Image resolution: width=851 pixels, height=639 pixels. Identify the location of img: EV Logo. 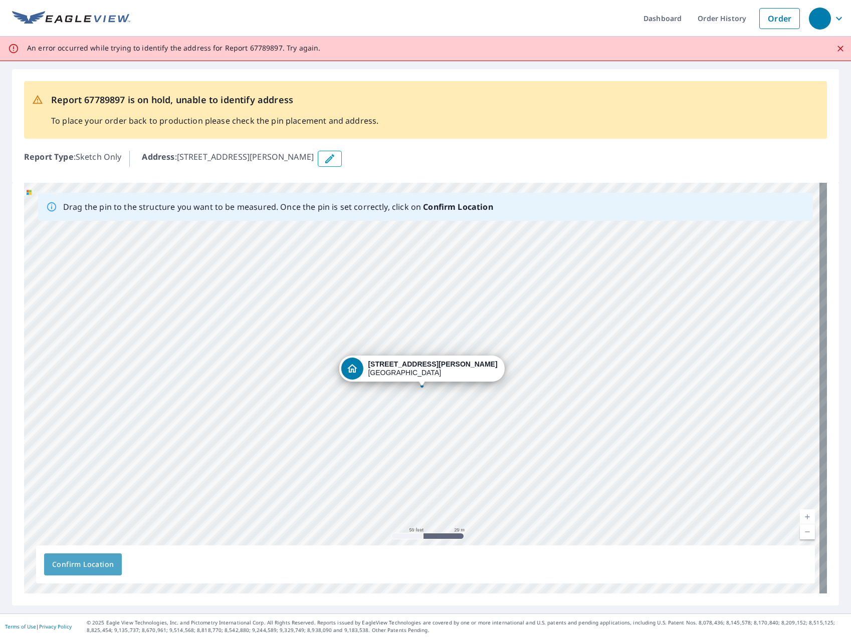
(71, 19).